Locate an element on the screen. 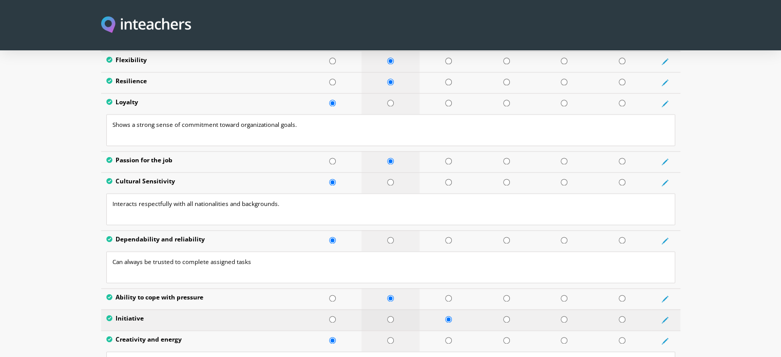  label: Cultural Sensitivity is located at coordinates (202, 183).